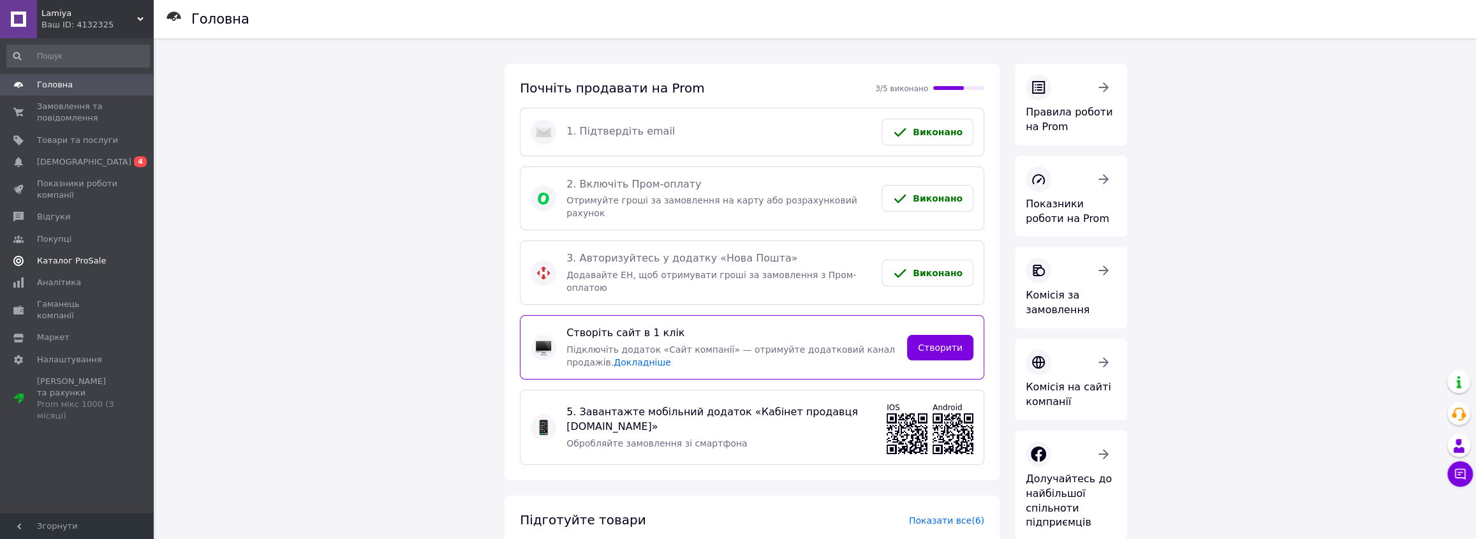 The height and width of the screenshot is (539, 1476). What do you see at coordinates (730, 356) in the screenshot?
I see `span: Підключіть додаток «Сайт компанії» — отримуйте додатковий канал продажів.` at bounding box center [730, 356].